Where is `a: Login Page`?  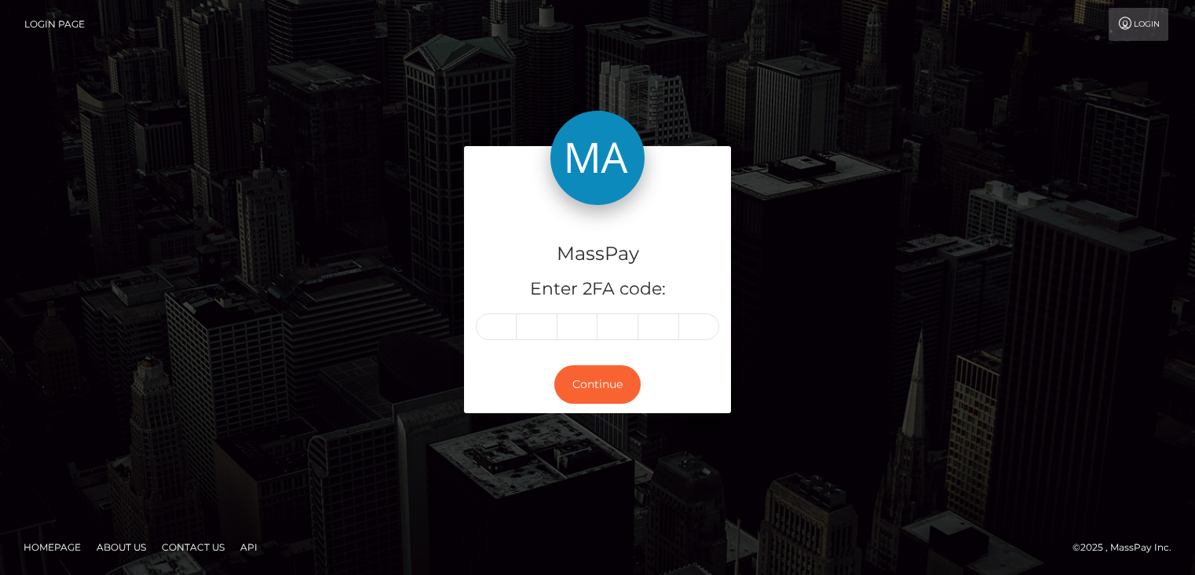
a: Login Page is located at coordinates (54, 24).